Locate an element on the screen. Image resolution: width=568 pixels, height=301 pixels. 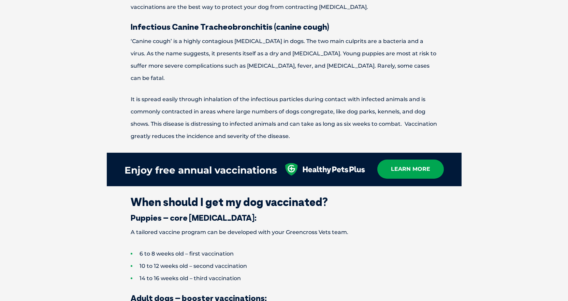
h3: Infectious Canine Tracheobronchitis (canine cough) is located at coordinates (284, 27).